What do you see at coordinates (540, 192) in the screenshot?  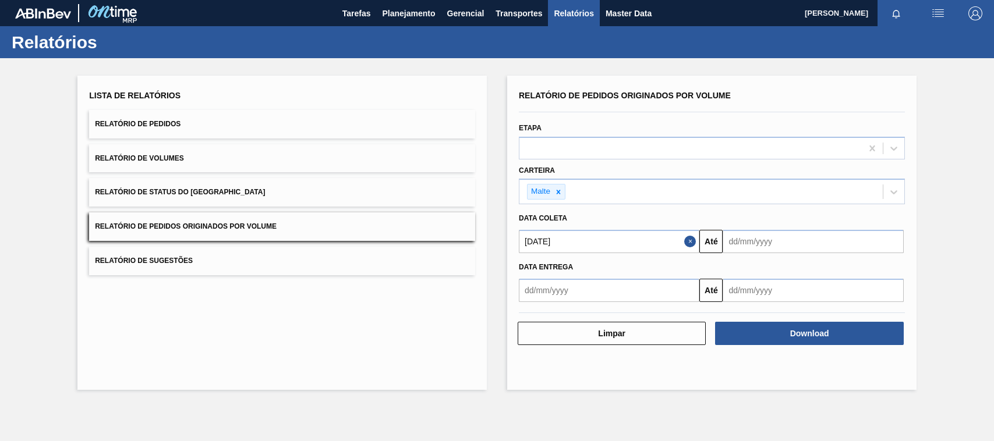 I see `div: Malte` at bounding box center [540, 192].